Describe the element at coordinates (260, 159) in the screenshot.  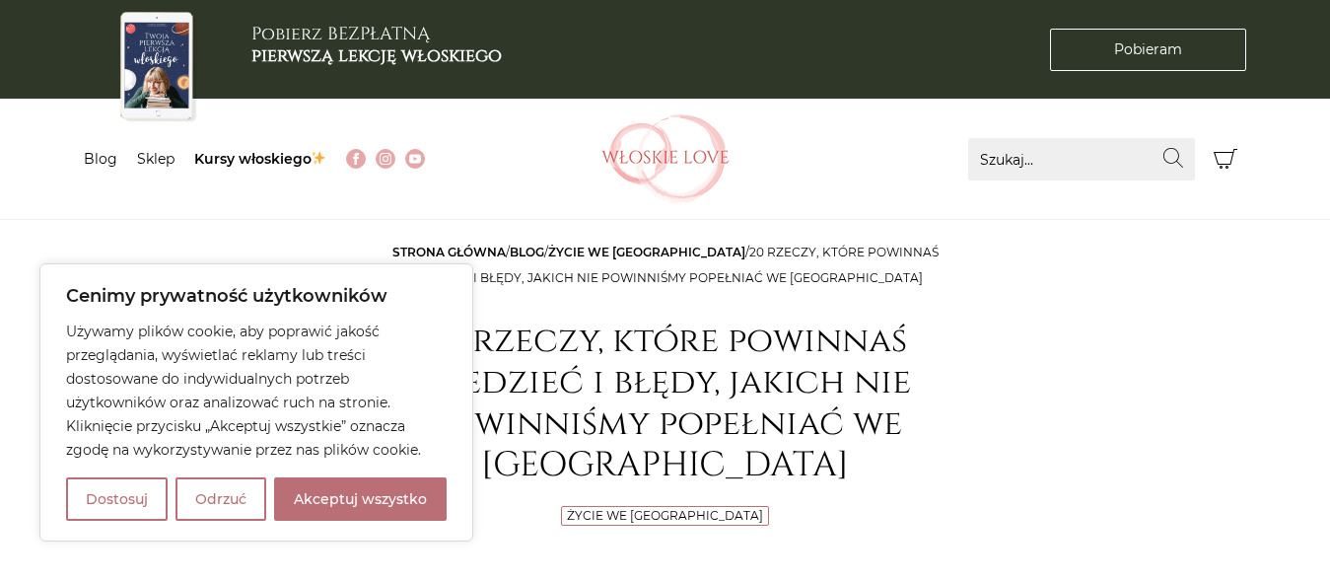
I see `a: Kursy włoskiego` at that location.